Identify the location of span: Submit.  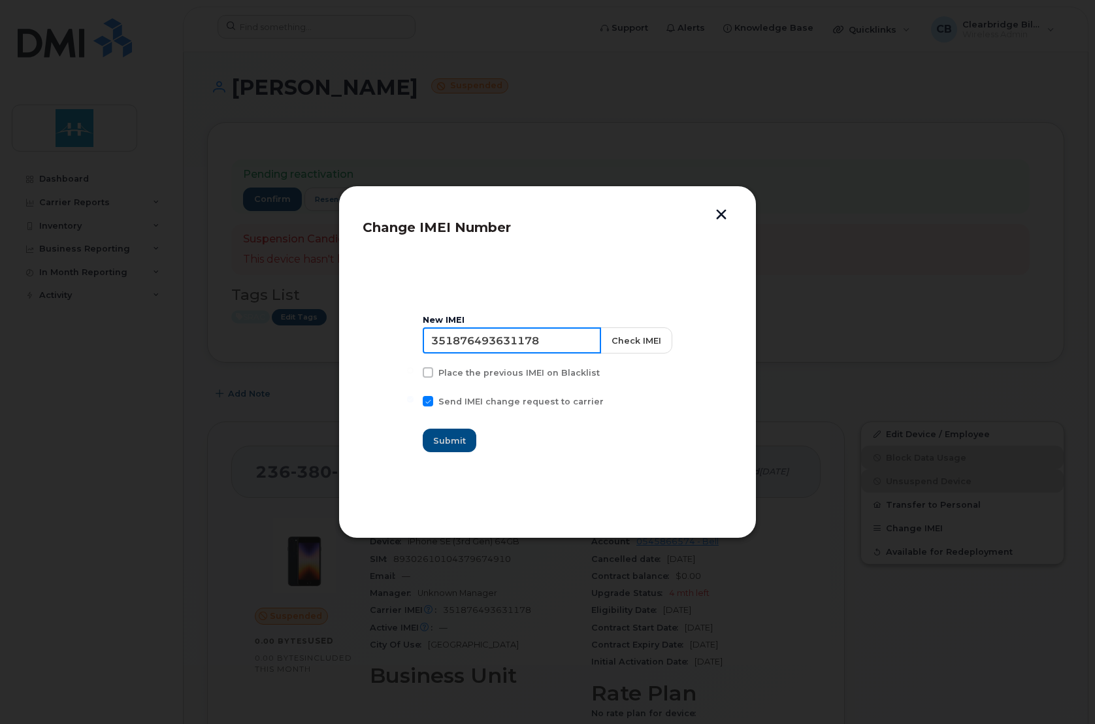
(450, 440).